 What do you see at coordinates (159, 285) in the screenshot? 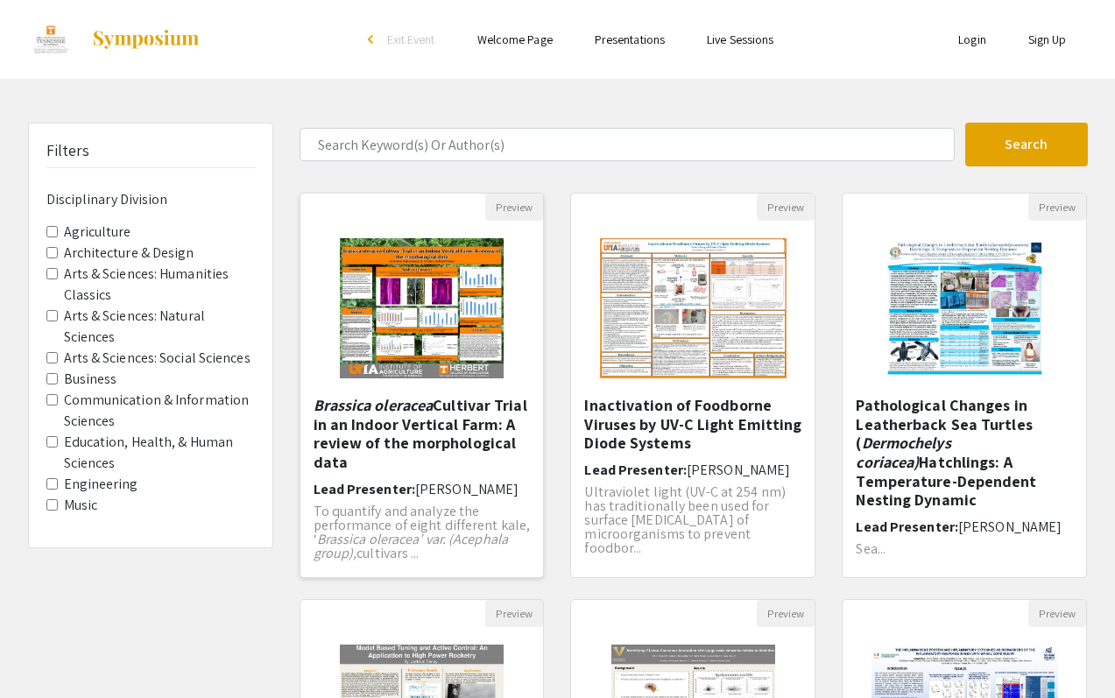
I see `label: Arts & Sciences: Humanities Classics` at bounding box center [159, 285].